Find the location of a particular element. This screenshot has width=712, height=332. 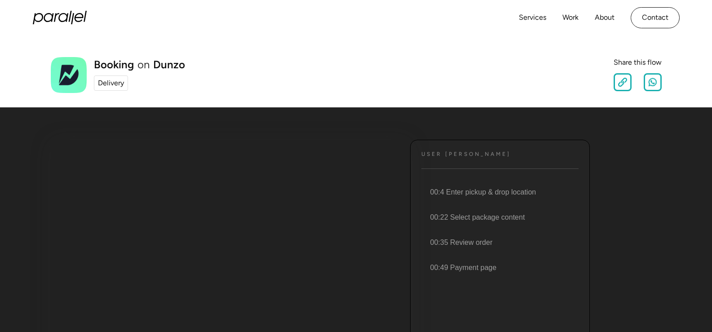

li: 00:4 Enter pickup & drop location is located at coordinates (499, 192).